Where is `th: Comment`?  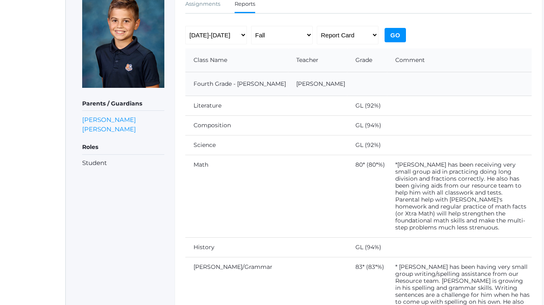 th: Comment is located at coordinates (459, 60).